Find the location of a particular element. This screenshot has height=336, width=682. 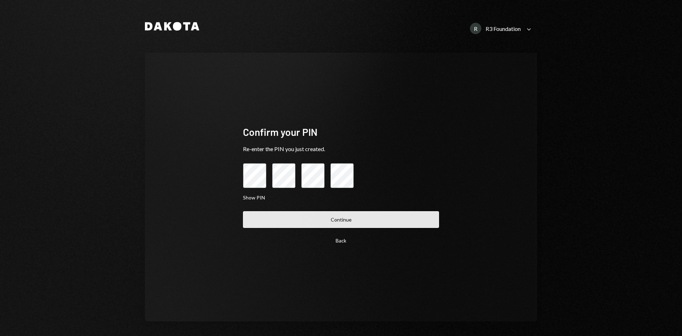

div: Re-enter the PIN you just created. is located at coordinates (341, 149).